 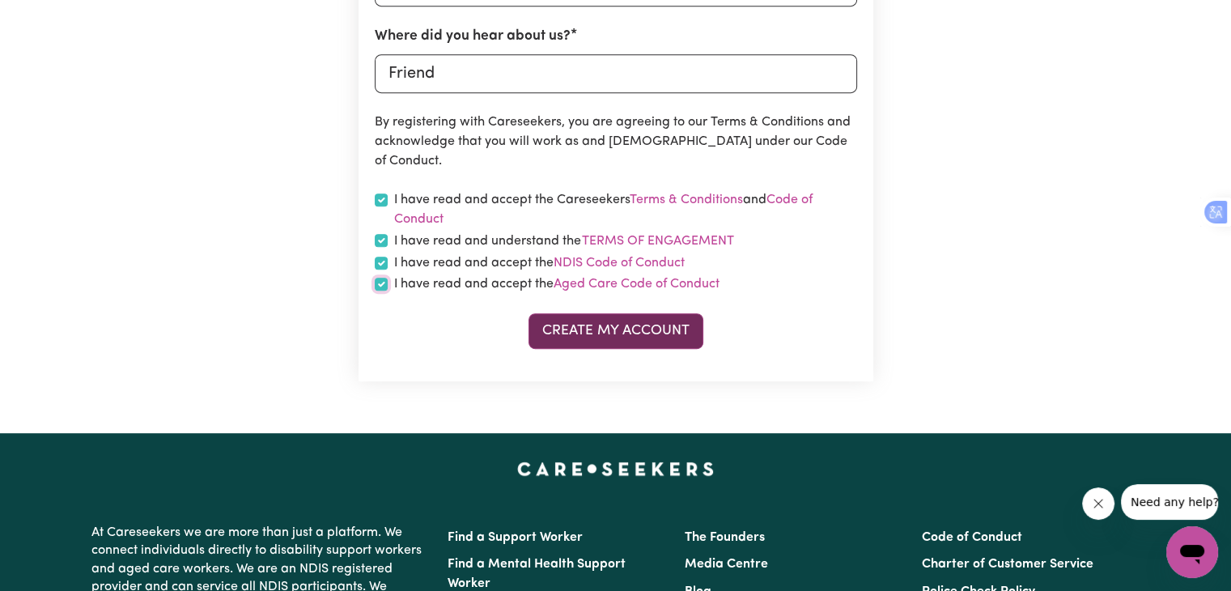 What do you see at coordinates (537, 574) in the screenshot?
I see `a: Find a Mental Health Support Worker` at bounding box center [537, 574].